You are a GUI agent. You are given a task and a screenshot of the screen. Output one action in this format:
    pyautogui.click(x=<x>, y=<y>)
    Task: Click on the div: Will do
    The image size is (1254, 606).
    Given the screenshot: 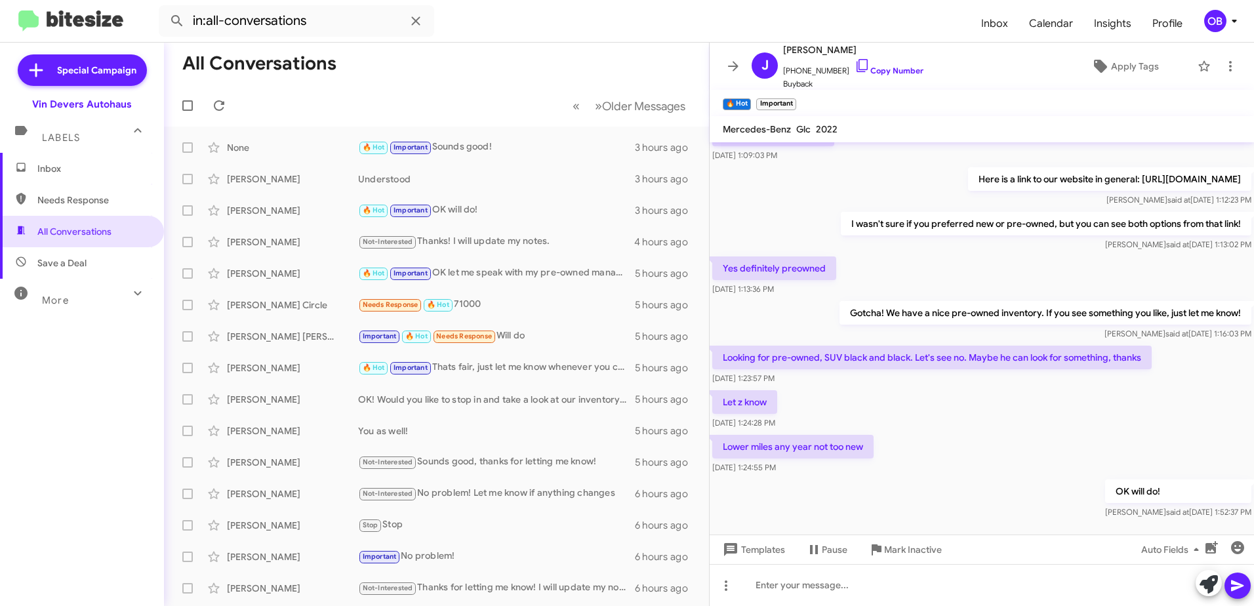 What is the action you would take?
    pyautogui.click(x=496, y=336)
    